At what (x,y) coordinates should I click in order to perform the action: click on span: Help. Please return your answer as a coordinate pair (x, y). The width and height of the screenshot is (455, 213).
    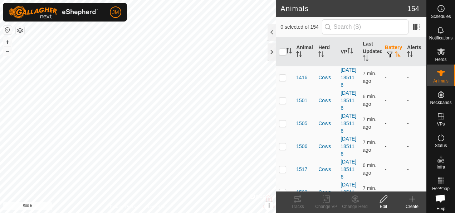
    Looking at the image, I should click on (441, 208).